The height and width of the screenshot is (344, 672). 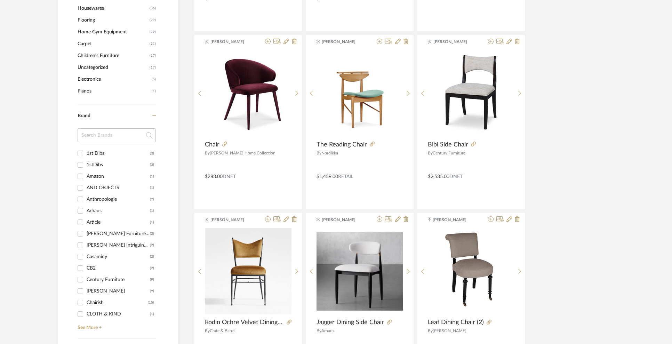 I want to click on span: $283.00, so click(x=213, y=177).